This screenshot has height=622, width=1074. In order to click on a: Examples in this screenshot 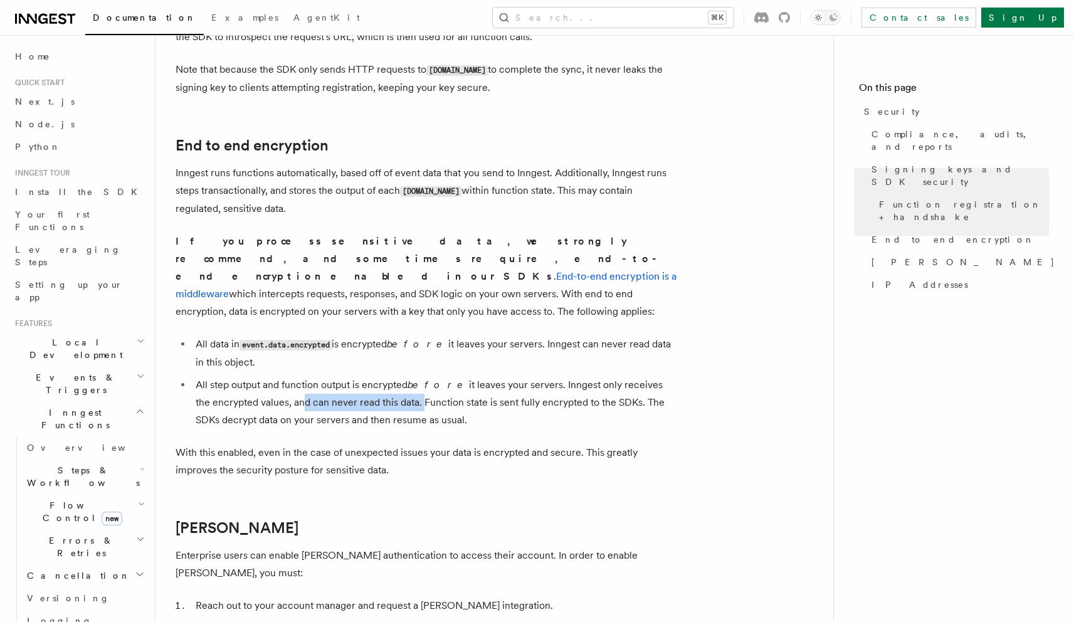, I will do `click(244, 19)`.